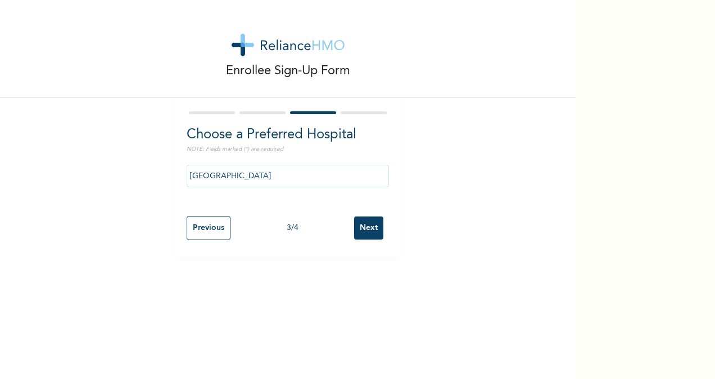 Image resolution: width=715 pixels, height=379 pixels. Describe the element at coordinates (288, 176) in the screenshot. I see `input: Search by name, address or governorate` at that location.